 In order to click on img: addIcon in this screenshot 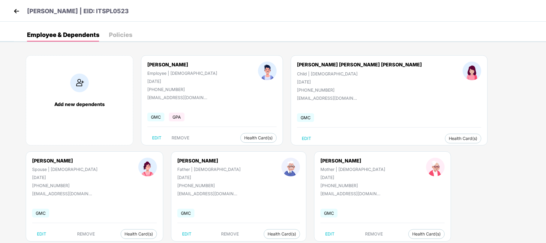, I will do `click(80, 83)`.